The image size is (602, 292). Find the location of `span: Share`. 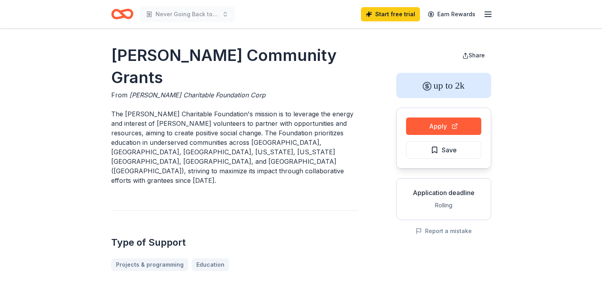

span: Share is located at coordinates (476, 55).